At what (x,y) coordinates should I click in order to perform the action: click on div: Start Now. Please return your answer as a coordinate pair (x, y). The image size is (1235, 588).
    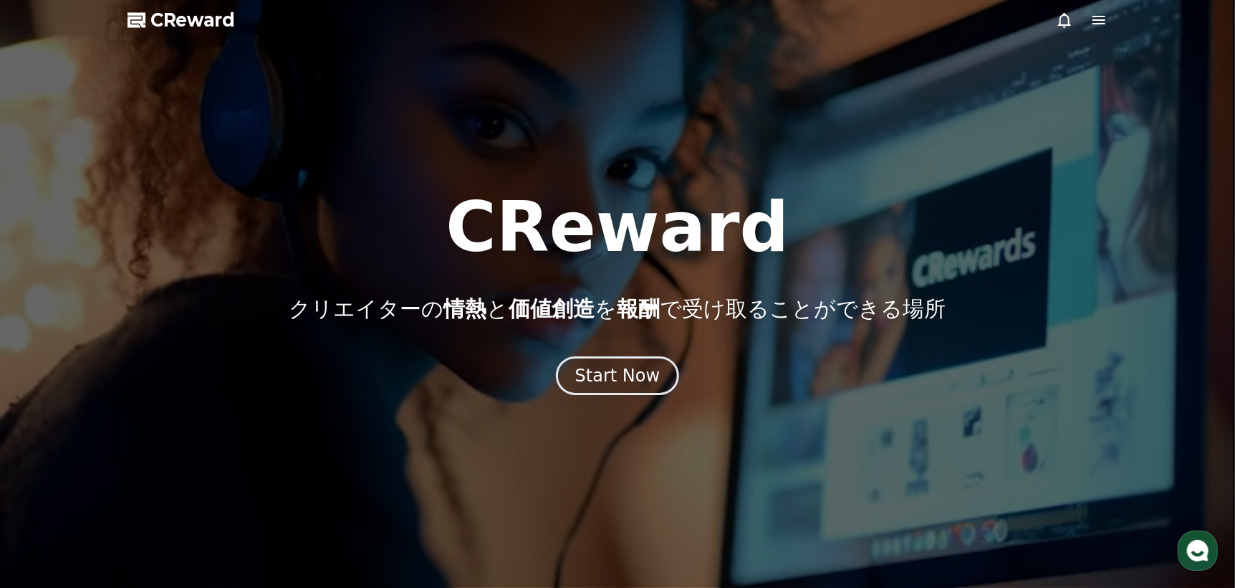
    Looking at the image, I should click on (618, 376).